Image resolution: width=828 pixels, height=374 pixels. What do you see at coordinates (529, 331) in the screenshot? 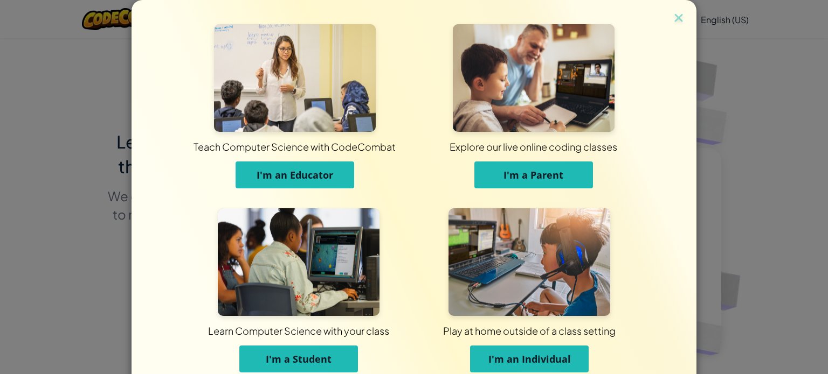
I see `div: Play at home outside of a class setting` at bounding box center [529, 331].